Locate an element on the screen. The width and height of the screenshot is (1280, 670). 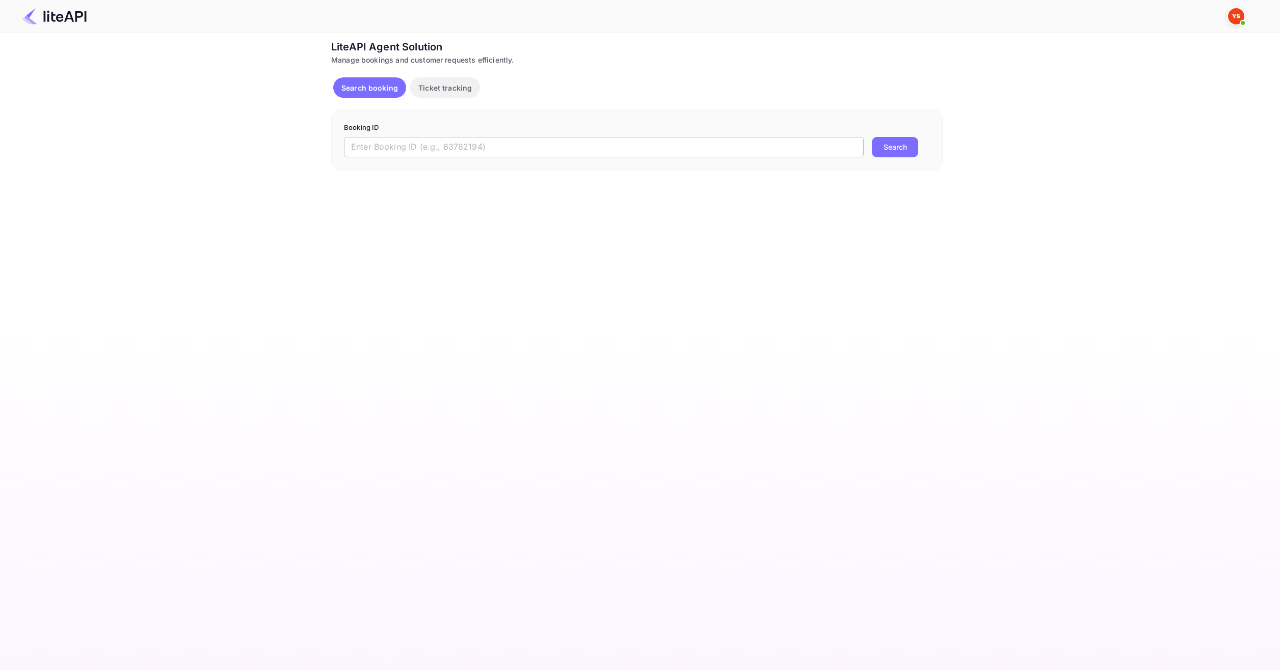
img: LiteAPI Logo is located at coordinates (55, 16).